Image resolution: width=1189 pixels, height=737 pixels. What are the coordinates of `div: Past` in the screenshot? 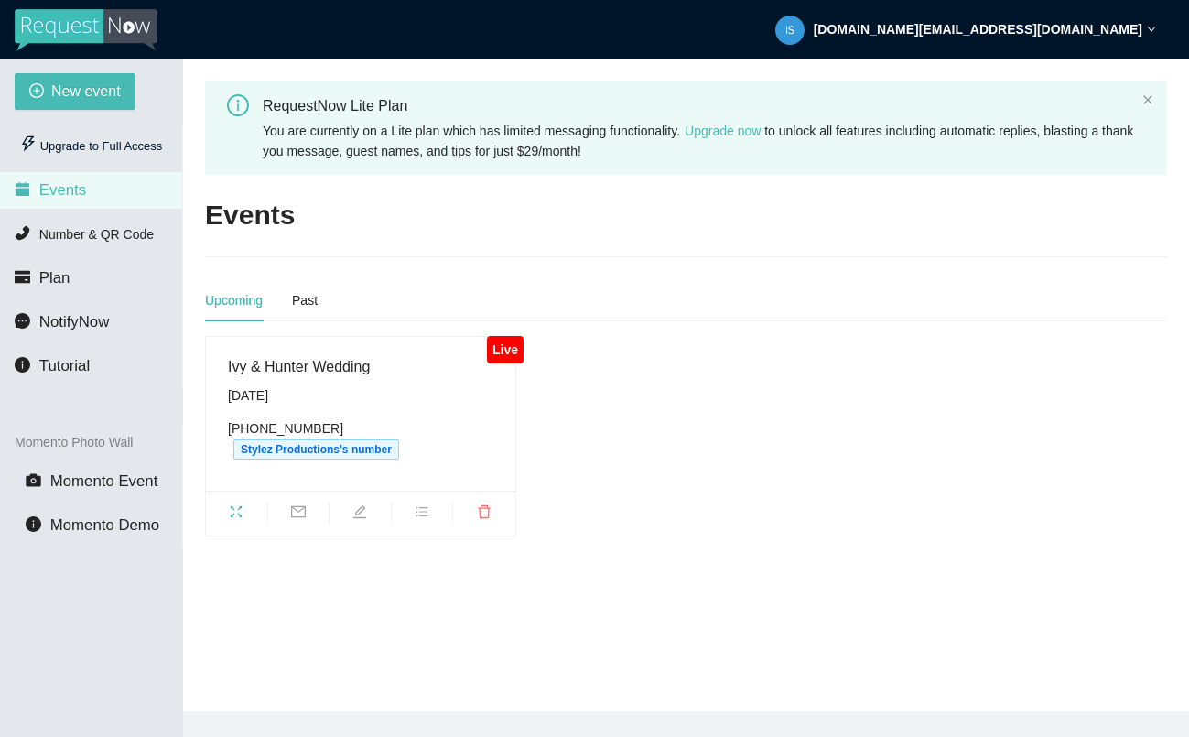 It's located at (305, 300).